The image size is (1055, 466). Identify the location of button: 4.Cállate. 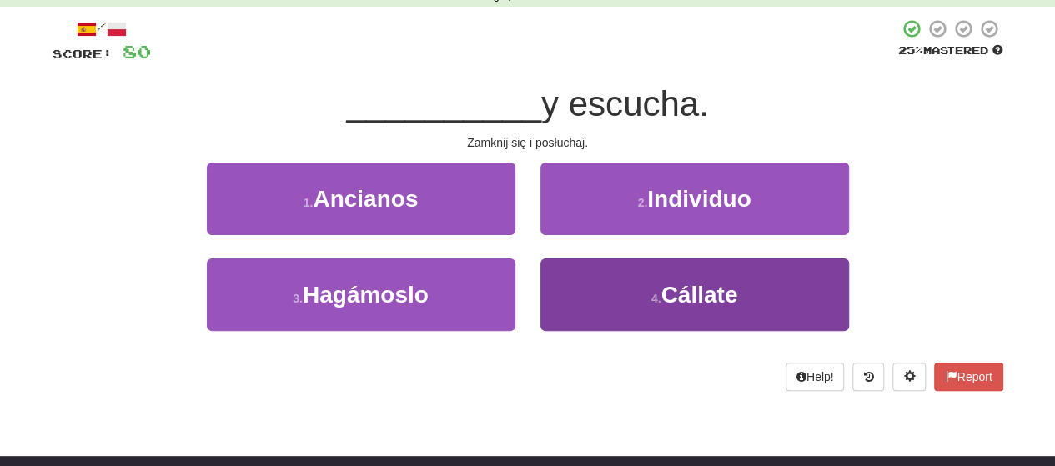
(695, 294).